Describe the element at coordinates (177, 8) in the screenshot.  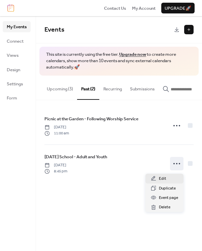
I see `button: Upgrade🚀` at that location.